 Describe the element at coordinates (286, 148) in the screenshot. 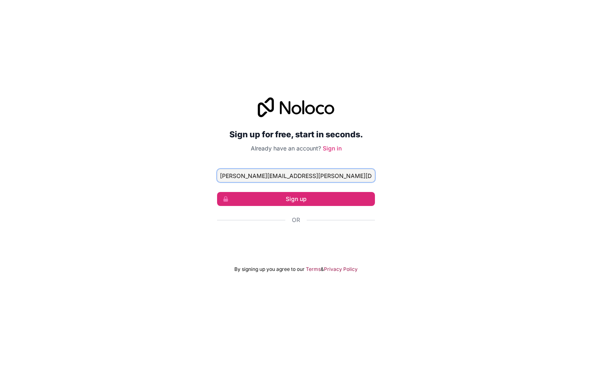

I see `span: Already have an account?` at that location.